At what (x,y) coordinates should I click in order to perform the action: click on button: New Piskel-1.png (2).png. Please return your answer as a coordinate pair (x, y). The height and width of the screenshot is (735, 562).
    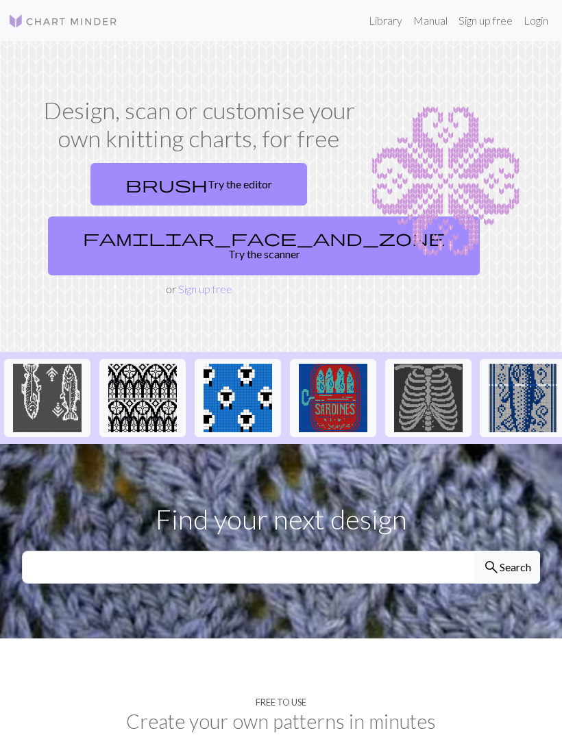
    Looking at the image, I should click on (428, 398).